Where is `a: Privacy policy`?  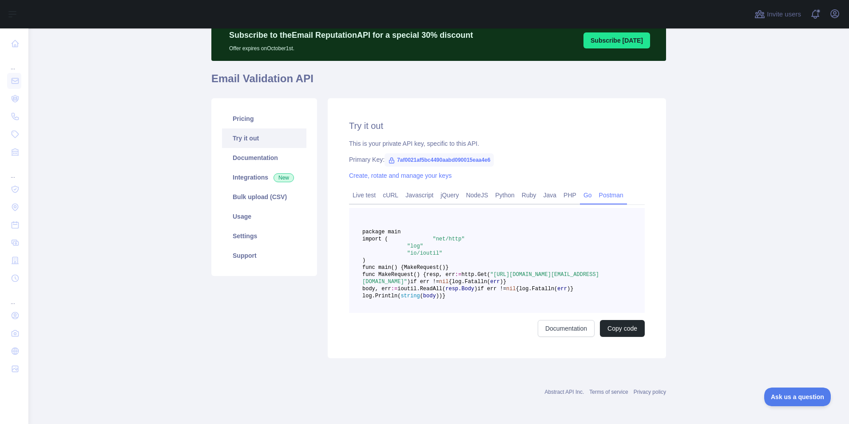
a: Privacy policy is located at coordinates (650, 392).